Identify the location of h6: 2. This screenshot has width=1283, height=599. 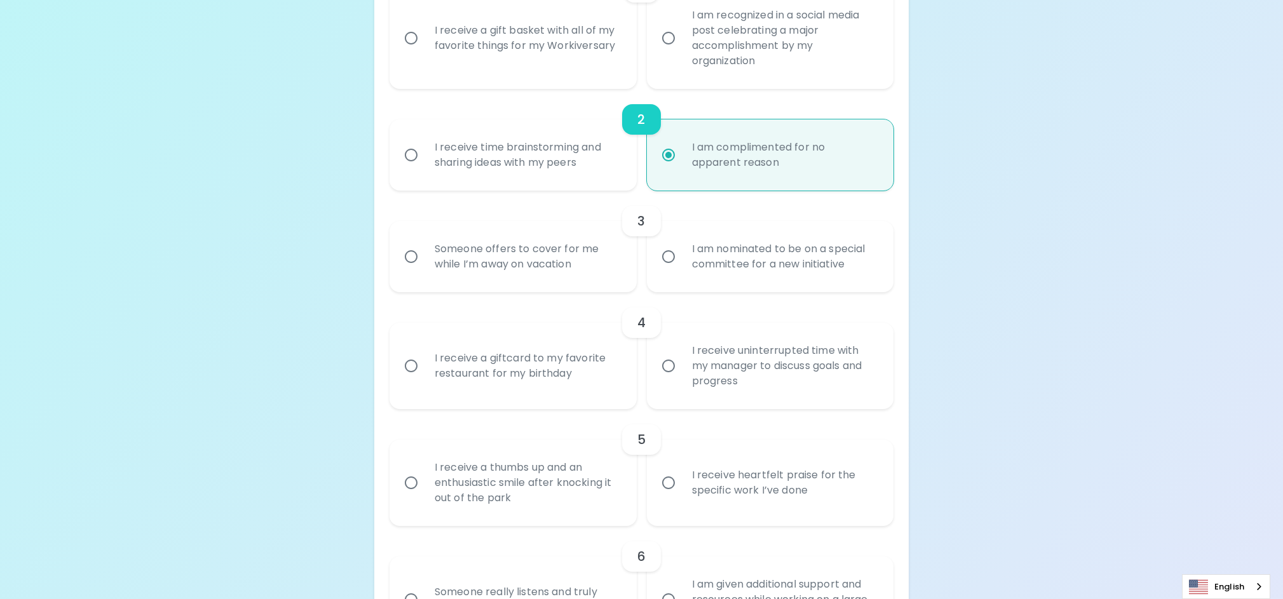
(641, 119).